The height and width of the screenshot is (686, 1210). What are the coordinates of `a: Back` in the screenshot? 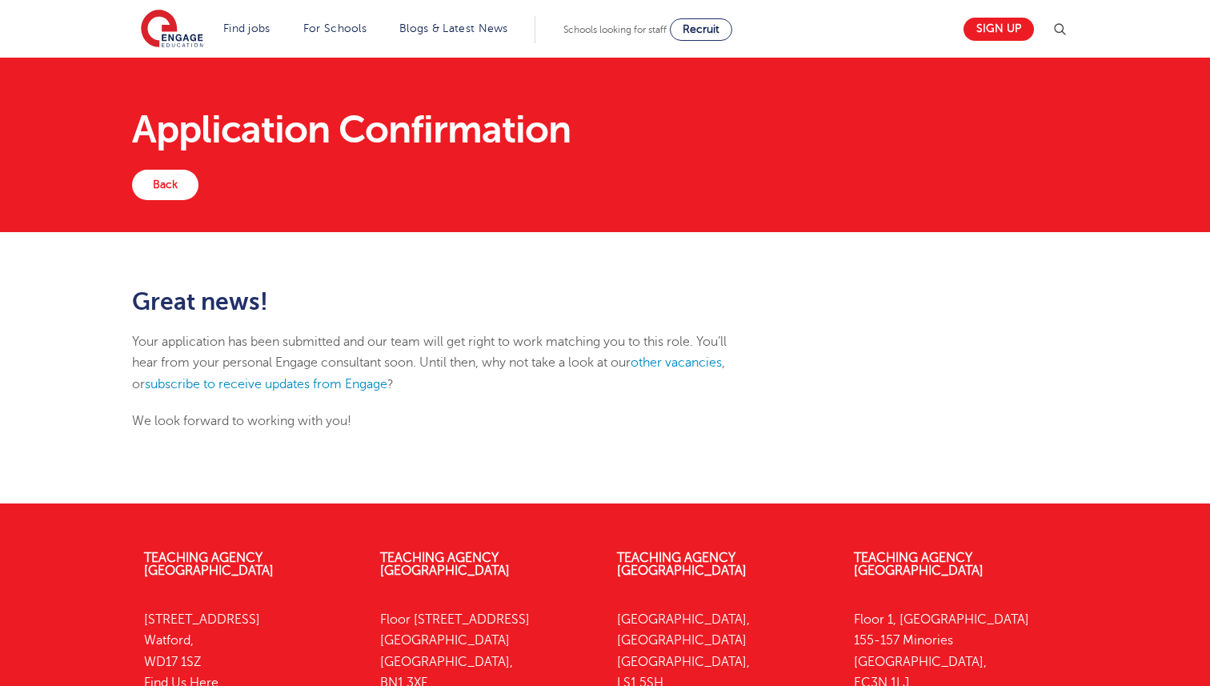 It's located at (165, 185).